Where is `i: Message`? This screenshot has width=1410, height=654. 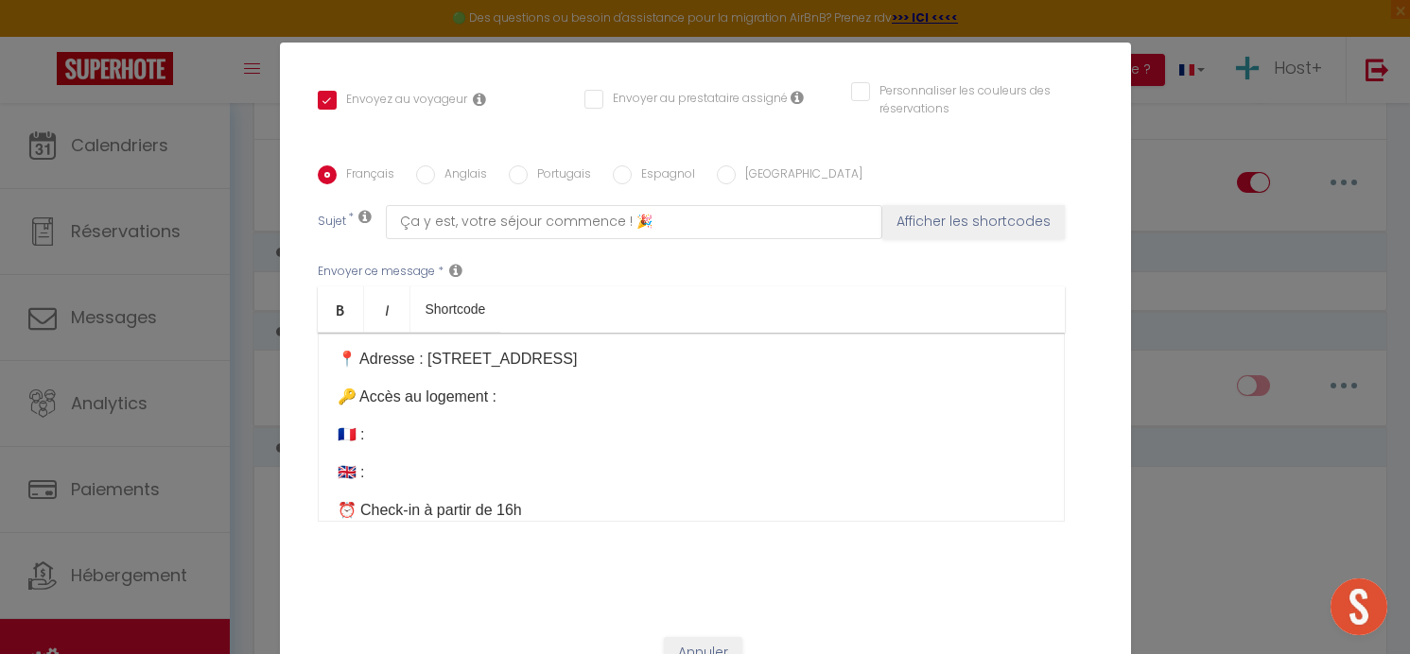 i: Message is located at coordinates (456, 270).